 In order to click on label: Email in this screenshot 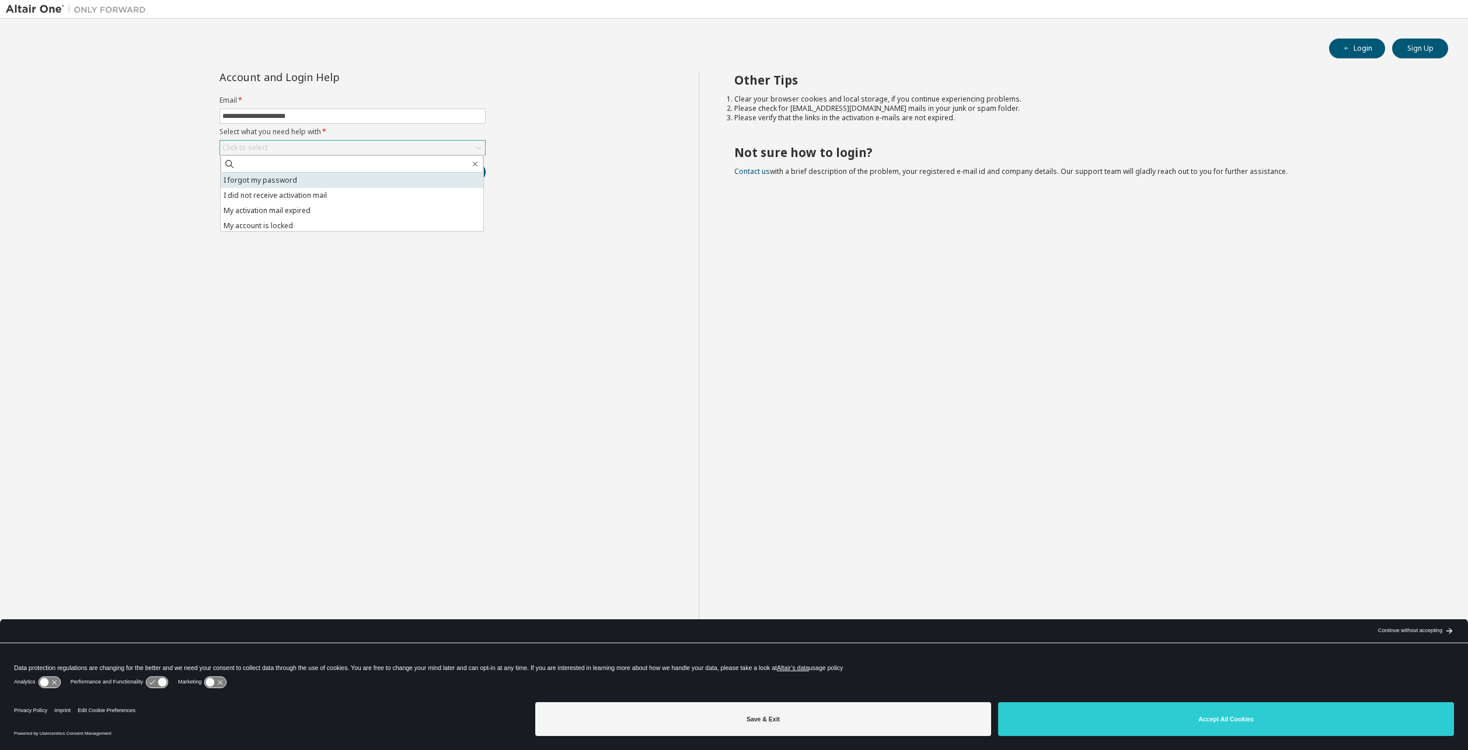, I will do `click(353, 100)`.